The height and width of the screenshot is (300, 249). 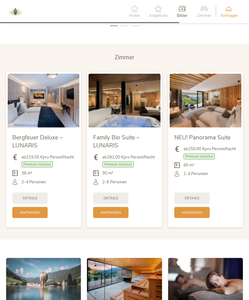 What do you see at coordinates (189, 165) in the screenshot?
I see `span: 60 m²` at bounding box center [189, 165].